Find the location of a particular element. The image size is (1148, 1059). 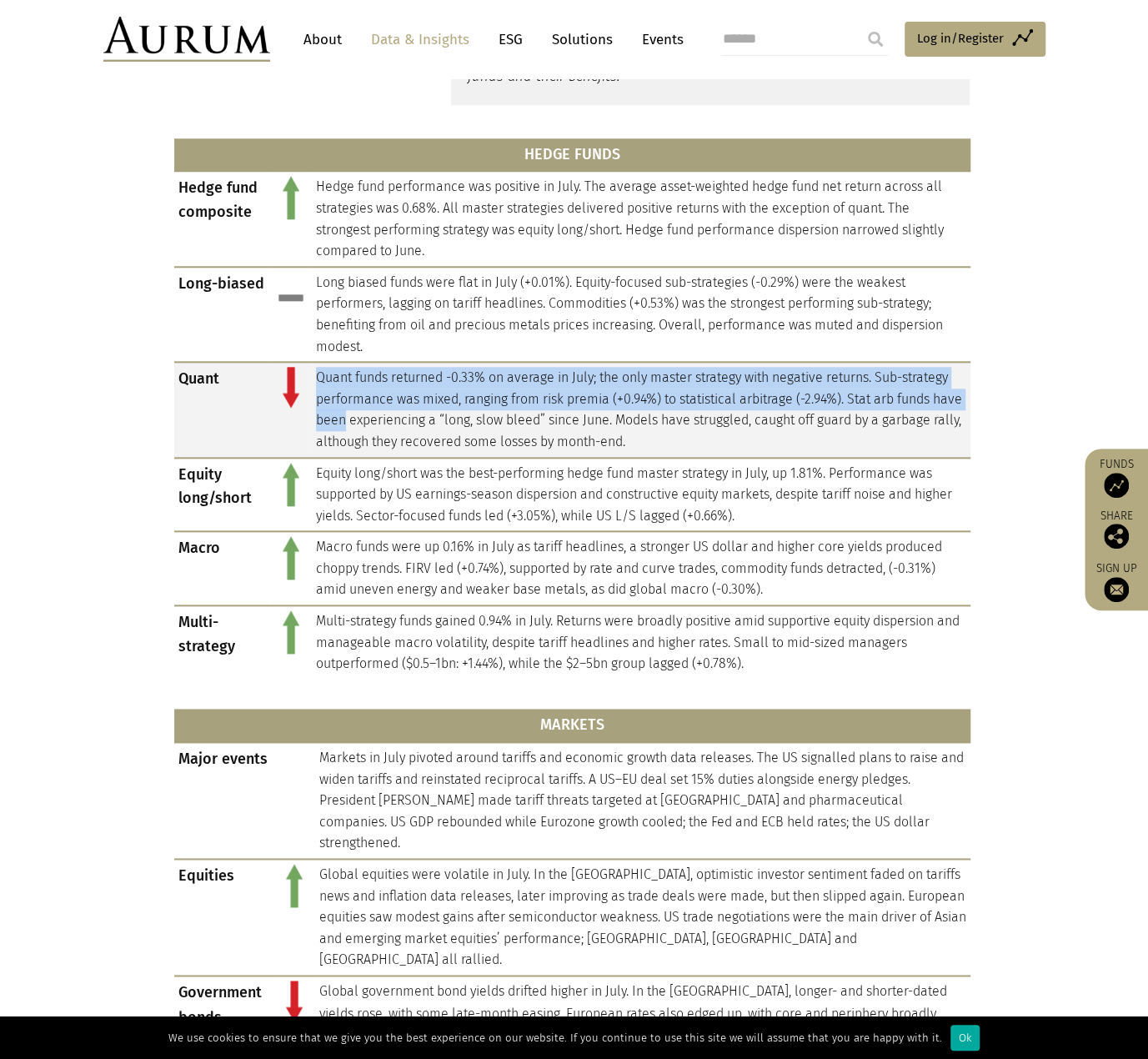

a: Events is located at coordinates (659, 39).